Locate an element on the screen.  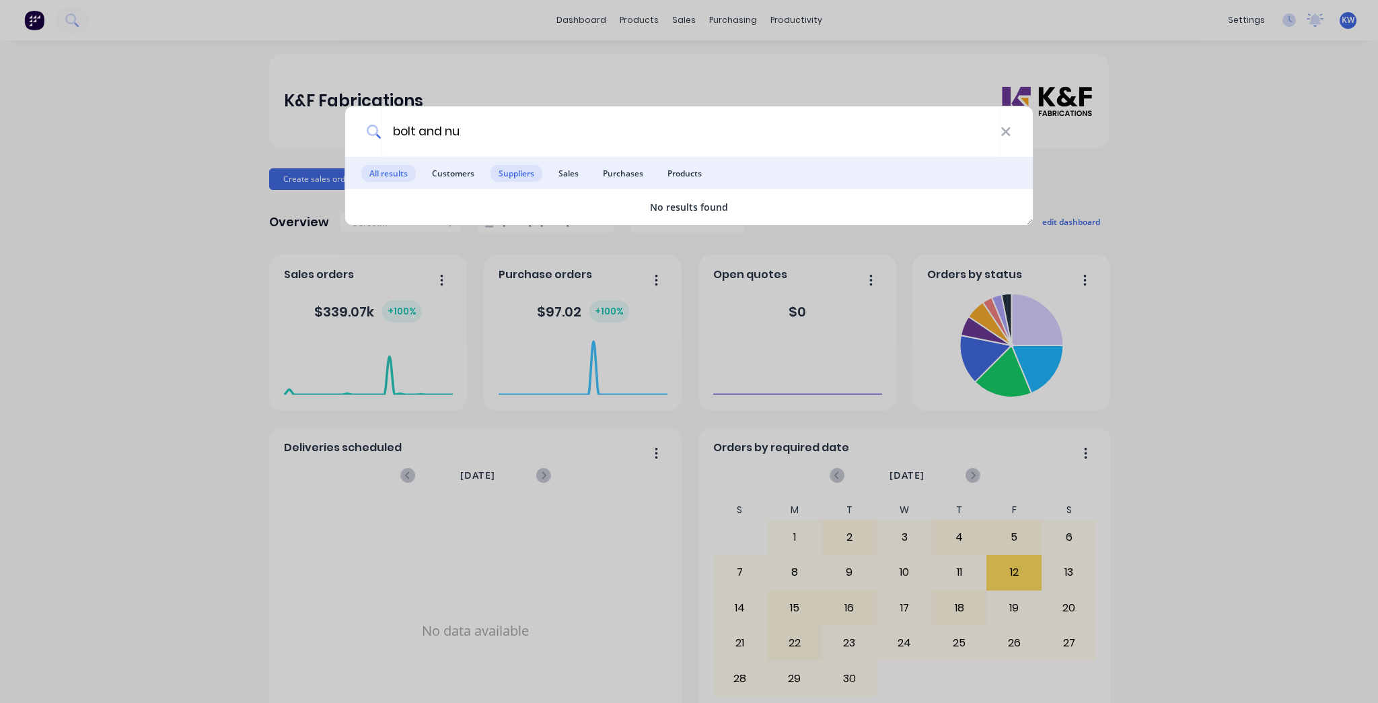
span: All results is located at coordinates (388, 173).